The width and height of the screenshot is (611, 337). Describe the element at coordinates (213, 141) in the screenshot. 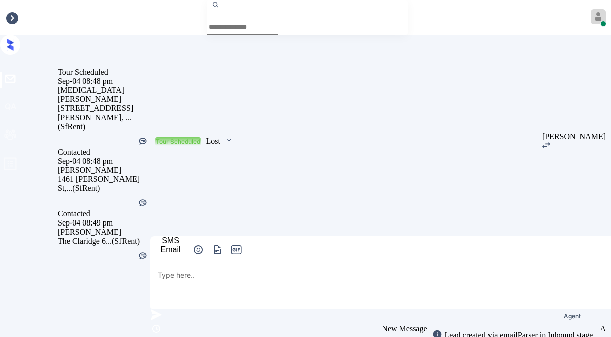

I see `div: Lost` at that location.